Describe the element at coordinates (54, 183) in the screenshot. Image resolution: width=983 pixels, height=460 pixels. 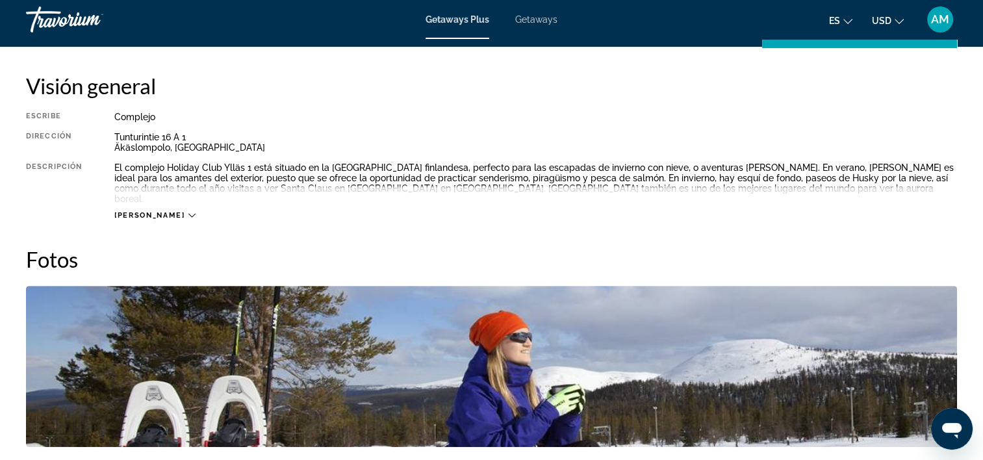
I see `div: Descripción` at that location.